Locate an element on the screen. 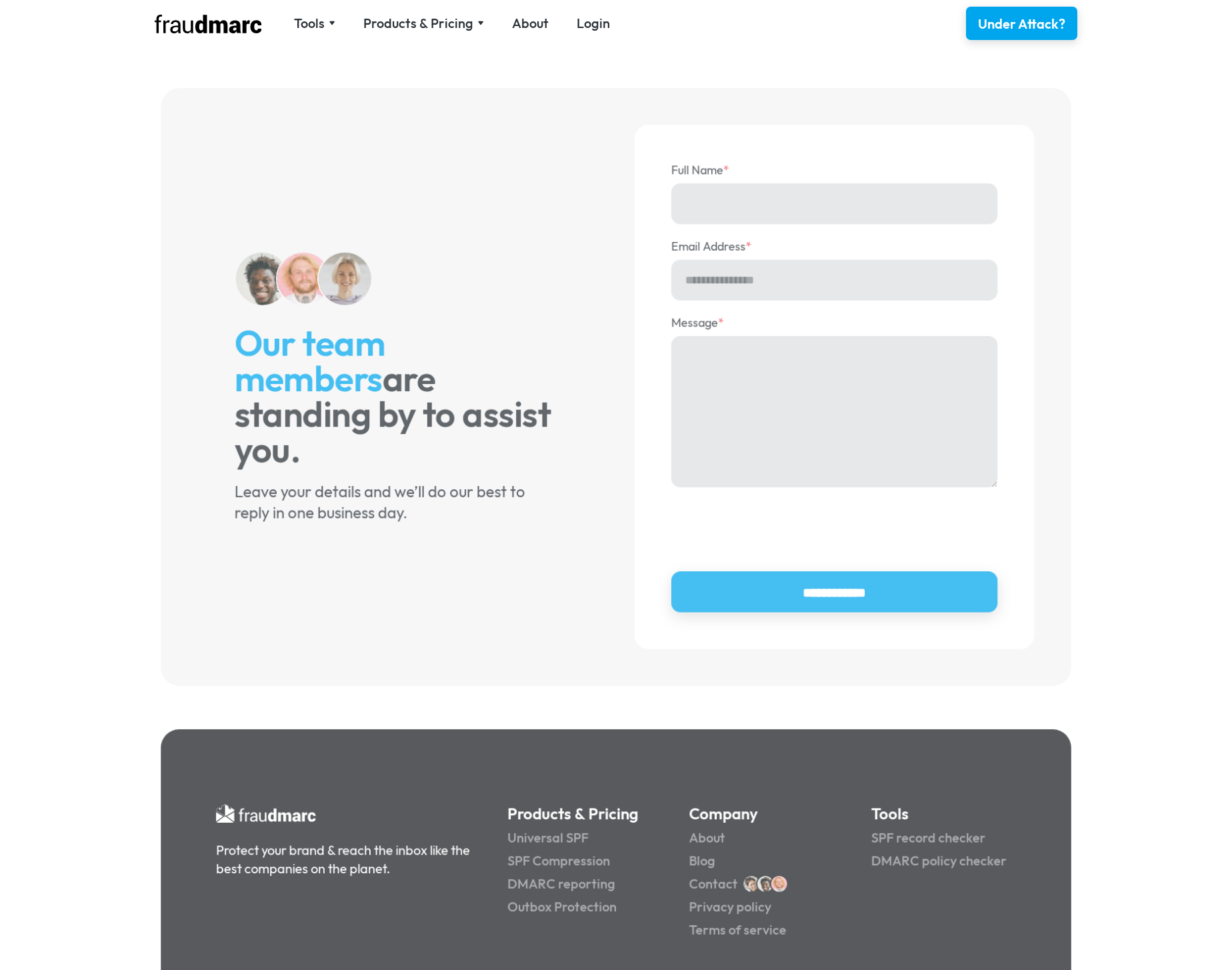 The height and width of the screenshot is (970, 1232). span: Our team members is located at coordinates (309, 360).